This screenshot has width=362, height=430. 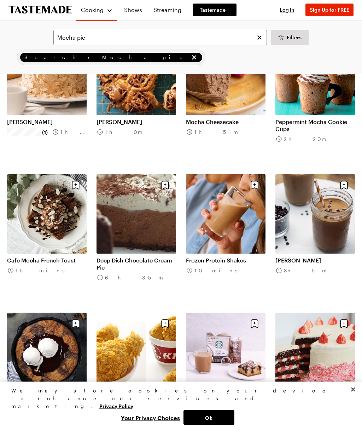 What do you see at coordinates (226, 122) in the screenshot?
I see `a: Mocha Cheesecake` at bounding box center [226, 122].